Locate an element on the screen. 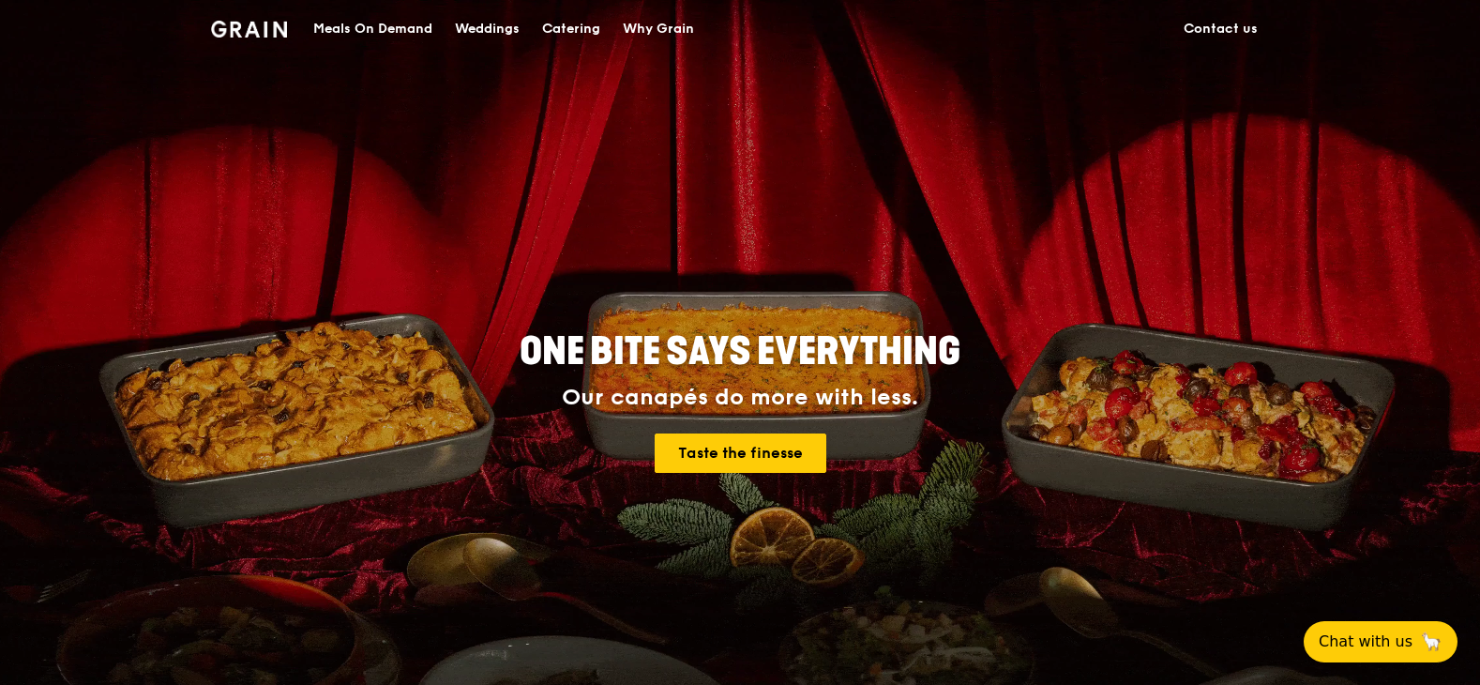 This screenshot has width=1480, height=685. a: Weddings is located at coordinates (487, 29).